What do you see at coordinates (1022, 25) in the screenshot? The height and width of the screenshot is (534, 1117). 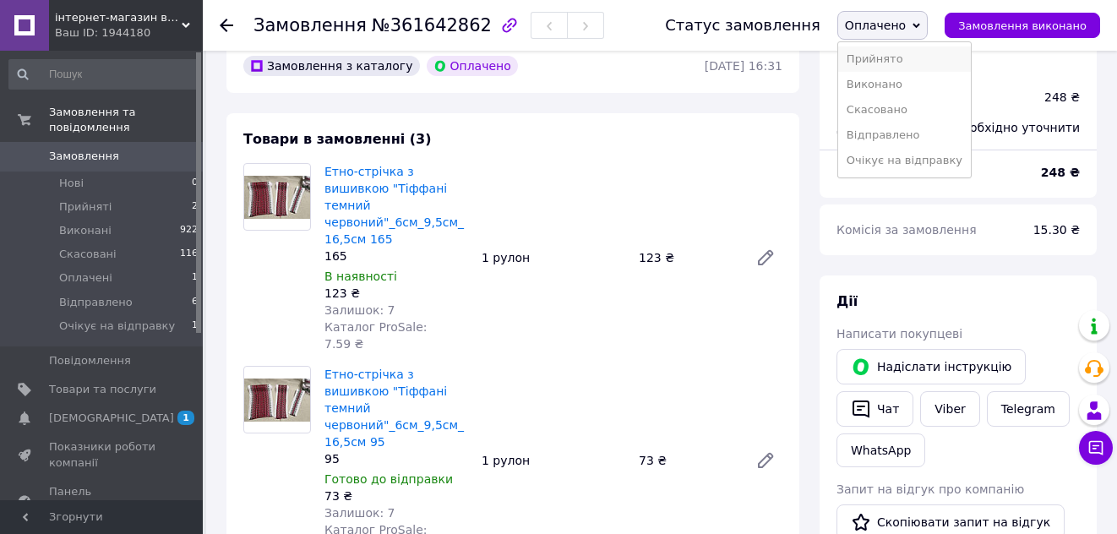 I see `button: Замовлення виконано` at bounding box center [1022, 25].